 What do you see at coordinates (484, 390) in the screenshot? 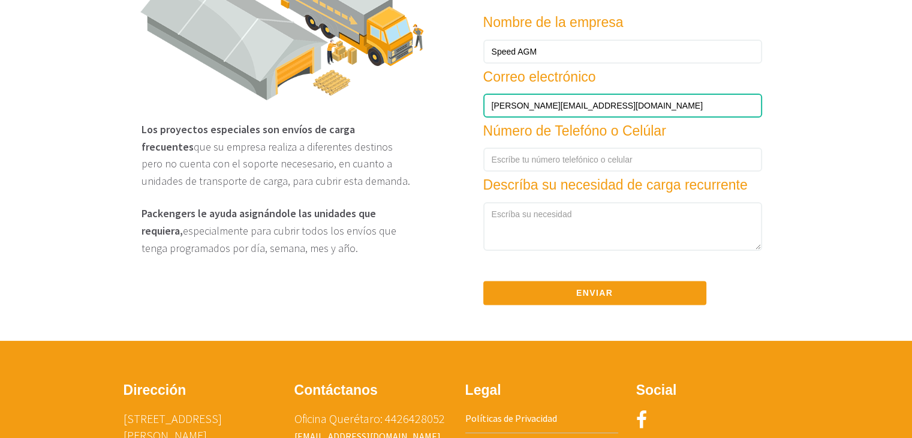
I see `b: Legal` at bounding box center [484, 390].